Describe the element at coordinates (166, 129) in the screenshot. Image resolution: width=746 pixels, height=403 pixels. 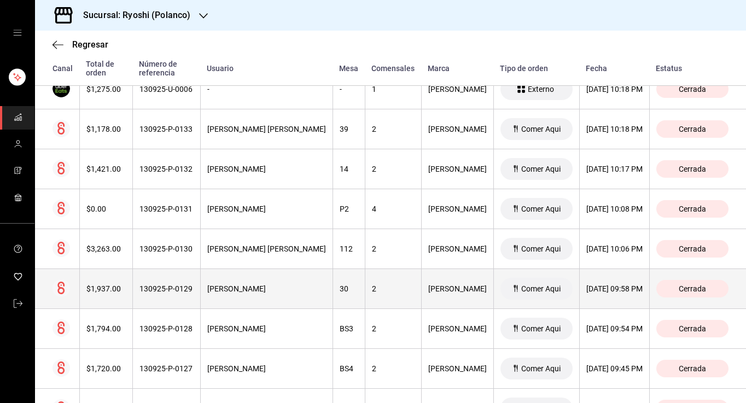
I see `div: 130925-P-0133` at that location.